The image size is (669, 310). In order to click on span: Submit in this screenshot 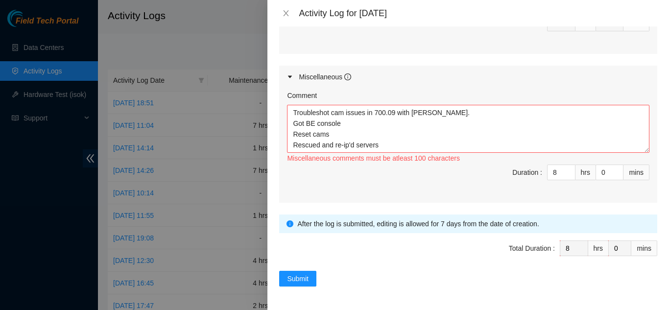, I will do `click(298, 279)`.